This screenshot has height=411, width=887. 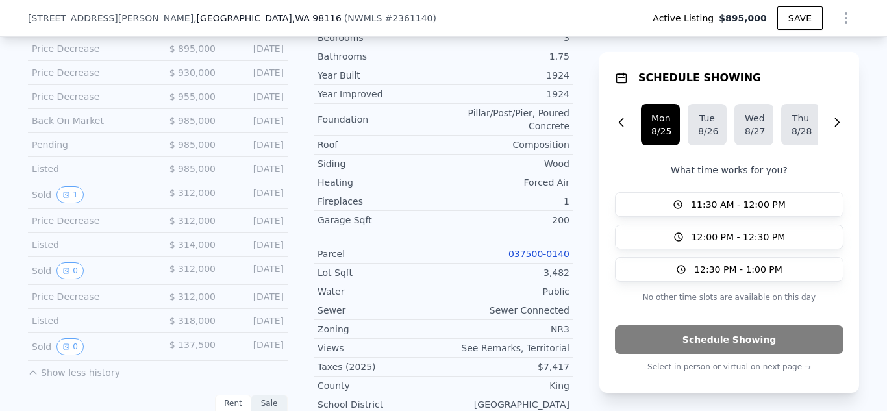 What do you see at coordinates (729, 340) in the screenshot?
I see `button: Schedule Showing` at bounding box center [729, 340].